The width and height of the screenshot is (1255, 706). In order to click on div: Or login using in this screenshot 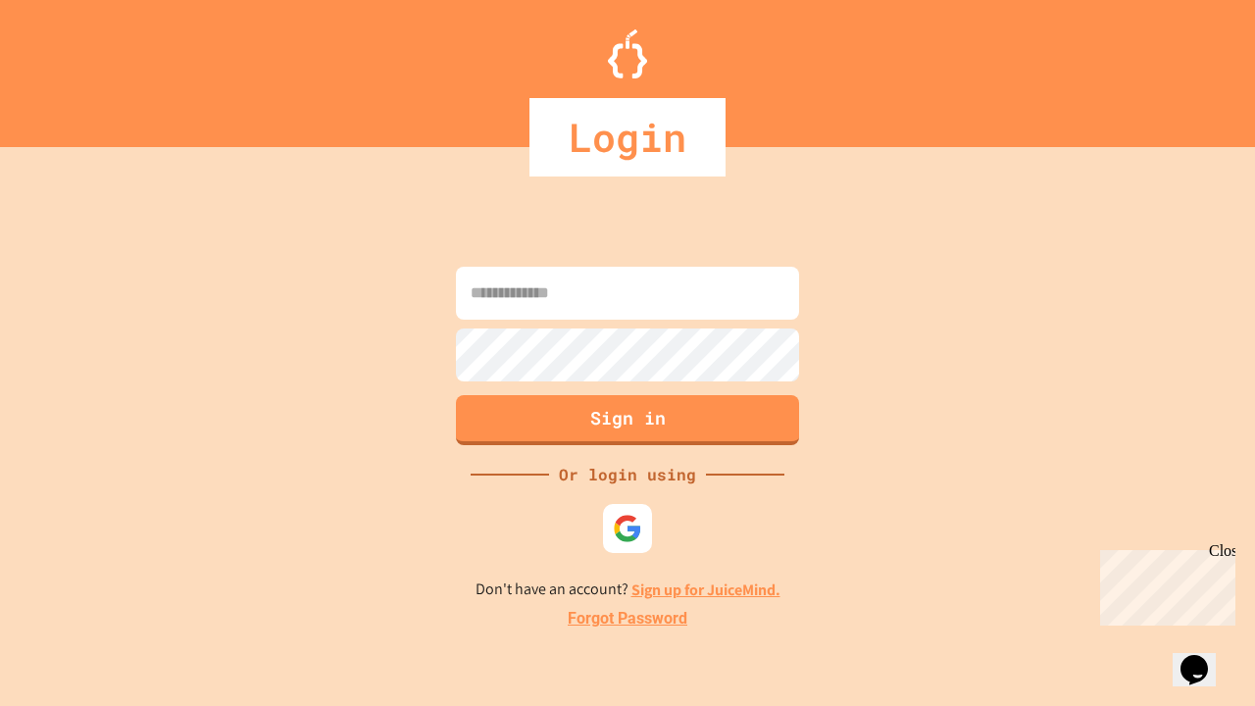, I will do `click(628, 475)`.